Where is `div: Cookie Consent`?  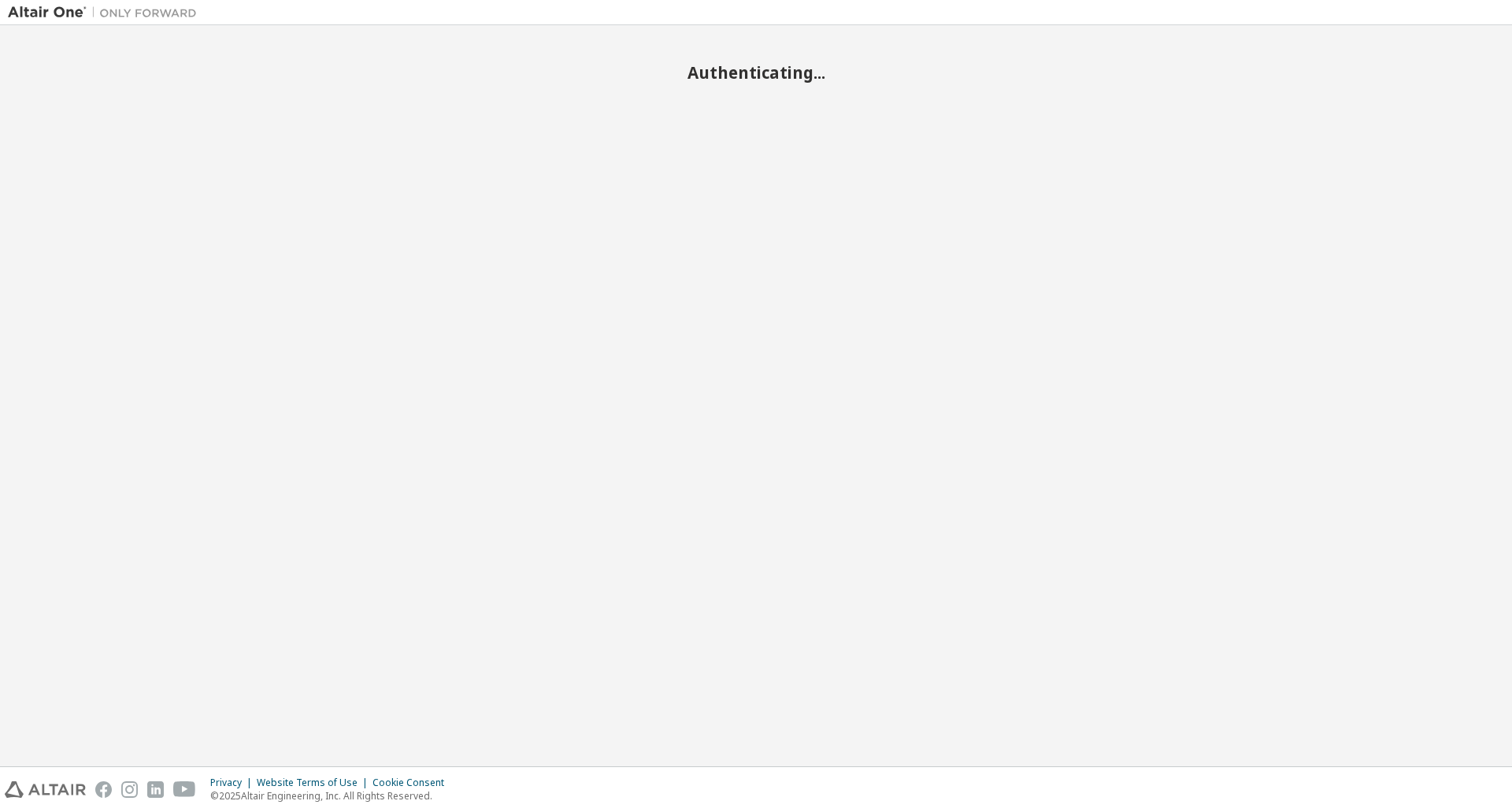
div: Cookie Consent is located at coordinates (413, 782).